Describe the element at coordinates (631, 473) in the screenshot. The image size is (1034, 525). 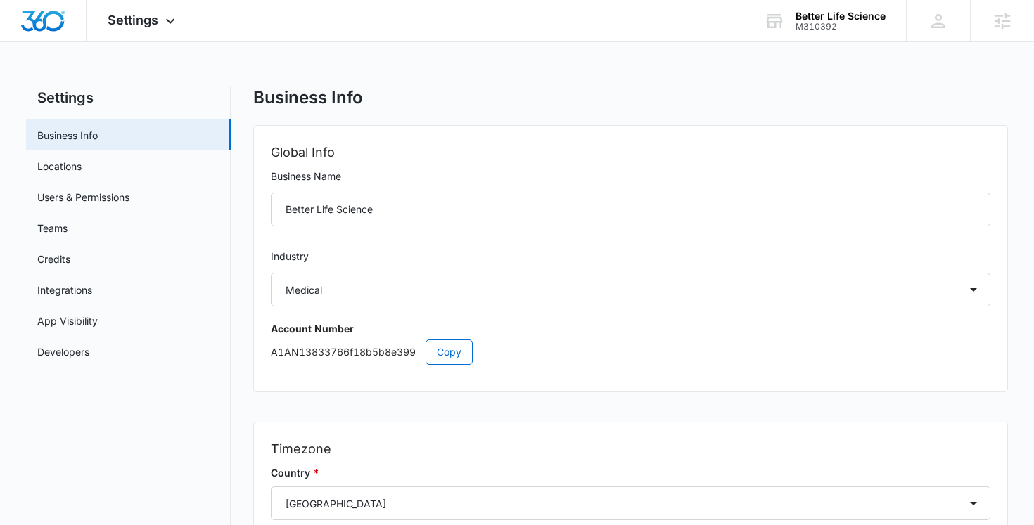
I see `label: Country` at that location.